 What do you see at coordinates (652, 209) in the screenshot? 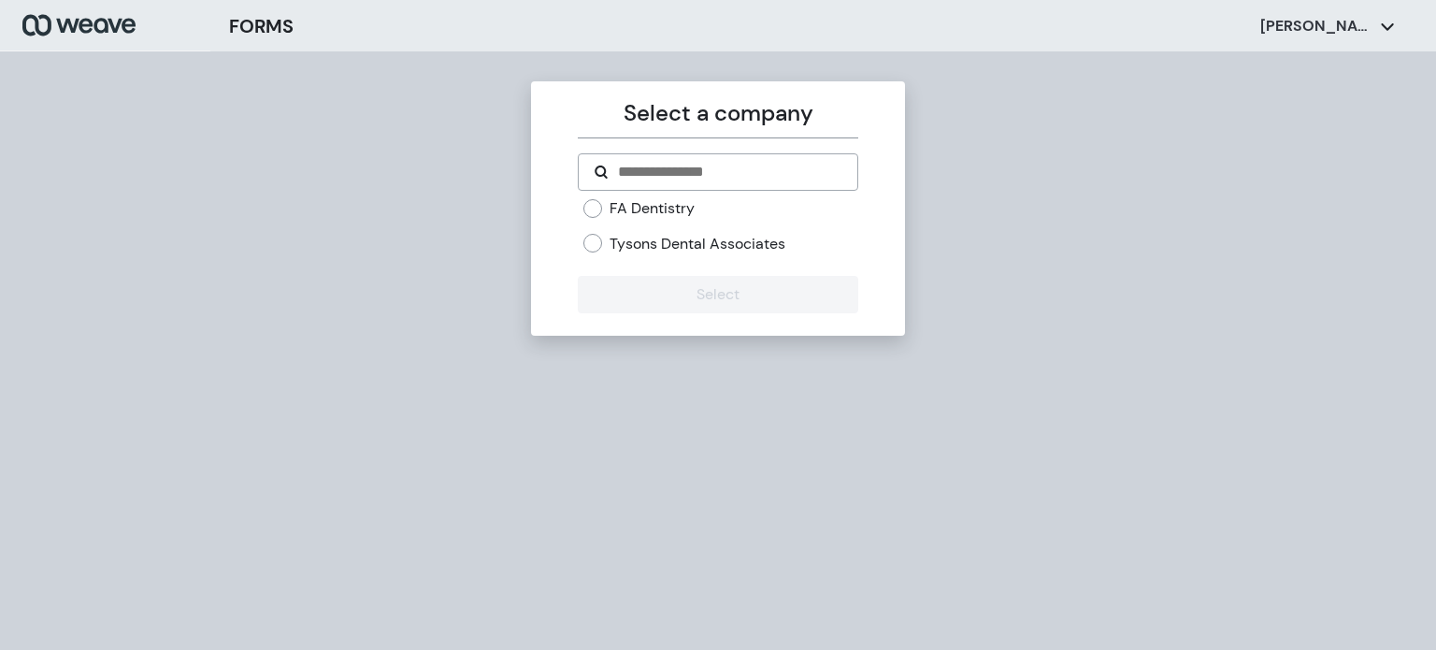
I see `label: FA Dentistry` at bounding box center [652, 209].